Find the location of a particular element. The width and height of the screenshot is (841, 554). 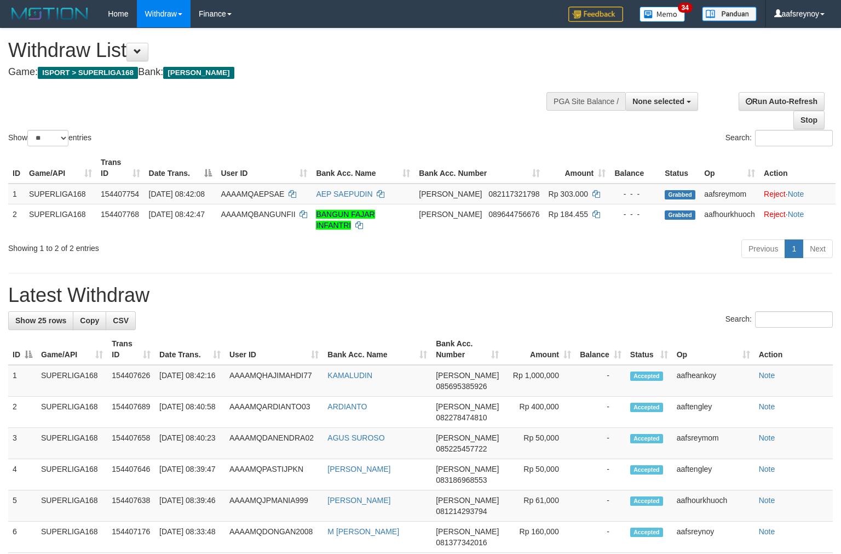

th: Status is located at coordinates (680, 168).